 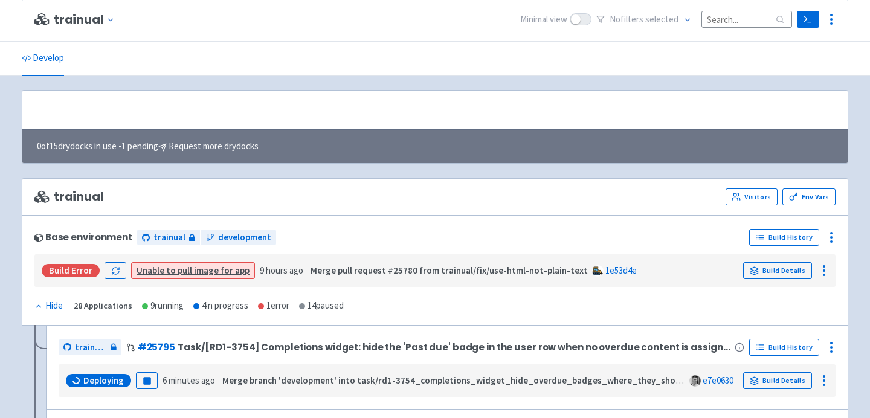 What do you see at coordinates (189, 380) in the screenshot?
I see `time: 6 minutes ago` at bounding box center [189, 380].